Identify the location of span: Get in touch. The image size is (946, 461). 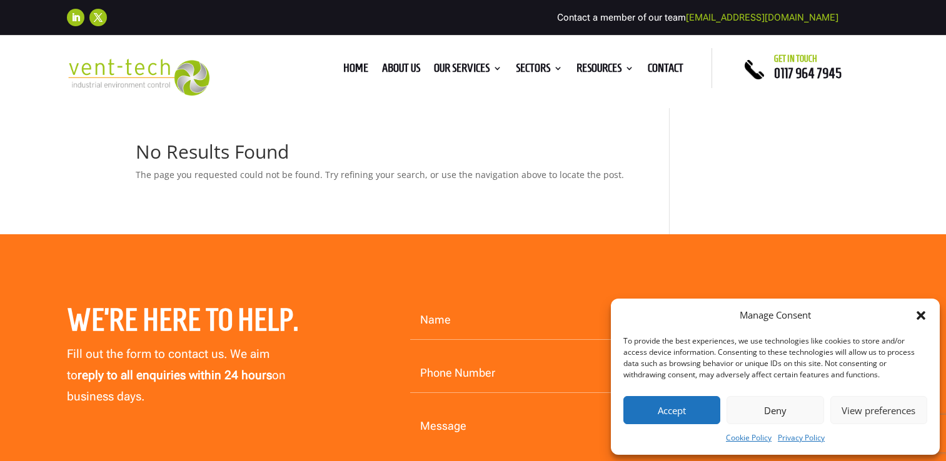
(795, 59).